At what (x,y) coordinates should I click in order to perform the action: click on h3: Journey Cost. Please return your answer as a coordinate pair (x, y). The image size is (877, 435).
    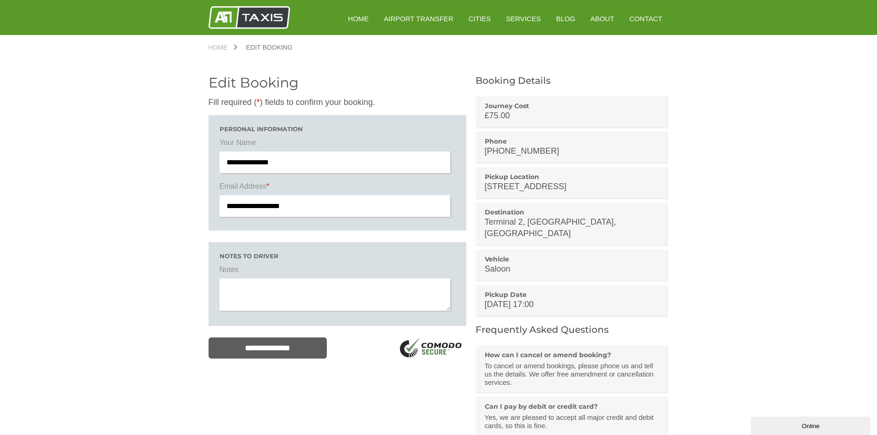
    Looking at the image, I should click on (571, 106).